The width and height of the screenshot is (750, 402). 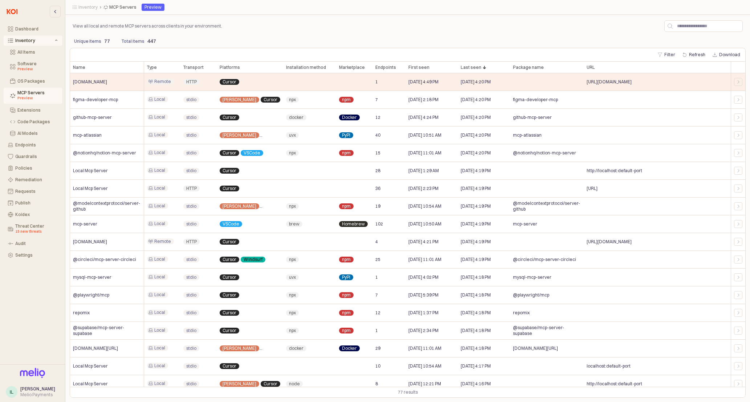 I want to click on span: @modelcontextprotocol/server-github, so click(x=547, y=206).